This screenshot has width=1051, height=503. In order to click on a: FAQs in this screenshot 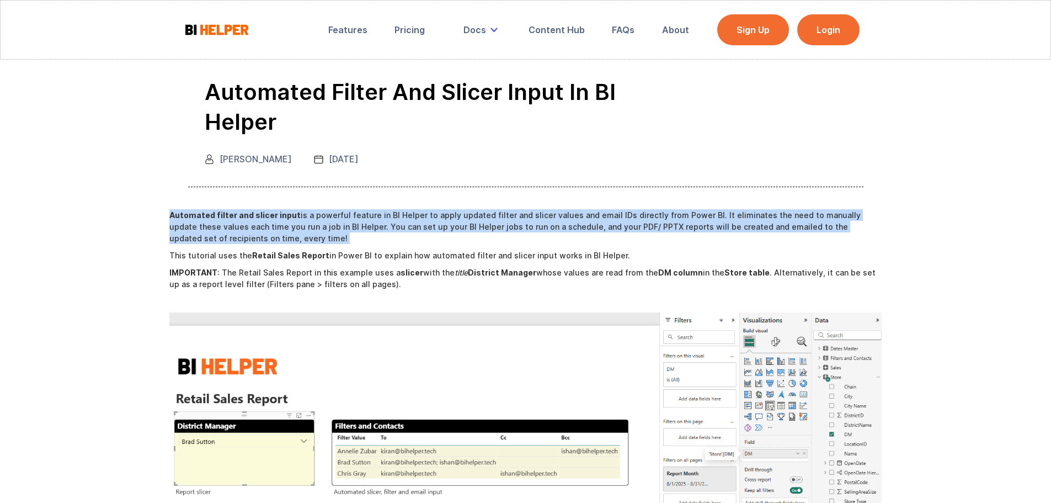, I will do `click(623, 30)`.